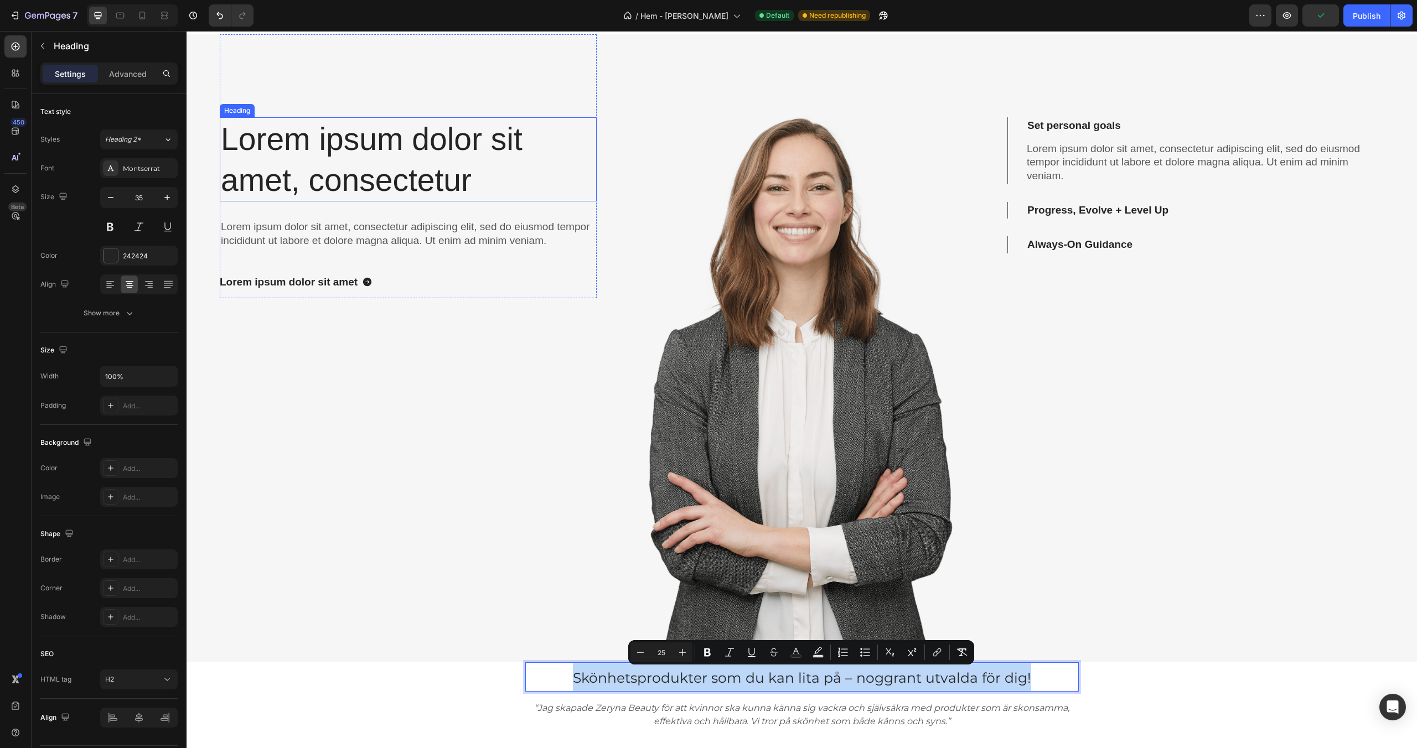 Image resolution: width=1417 pixels, height=748 pixels. What do you see at coordinates (139, 139) in the screenshot?
I see `button: Heading 2*` at bounding box center [139, 139].